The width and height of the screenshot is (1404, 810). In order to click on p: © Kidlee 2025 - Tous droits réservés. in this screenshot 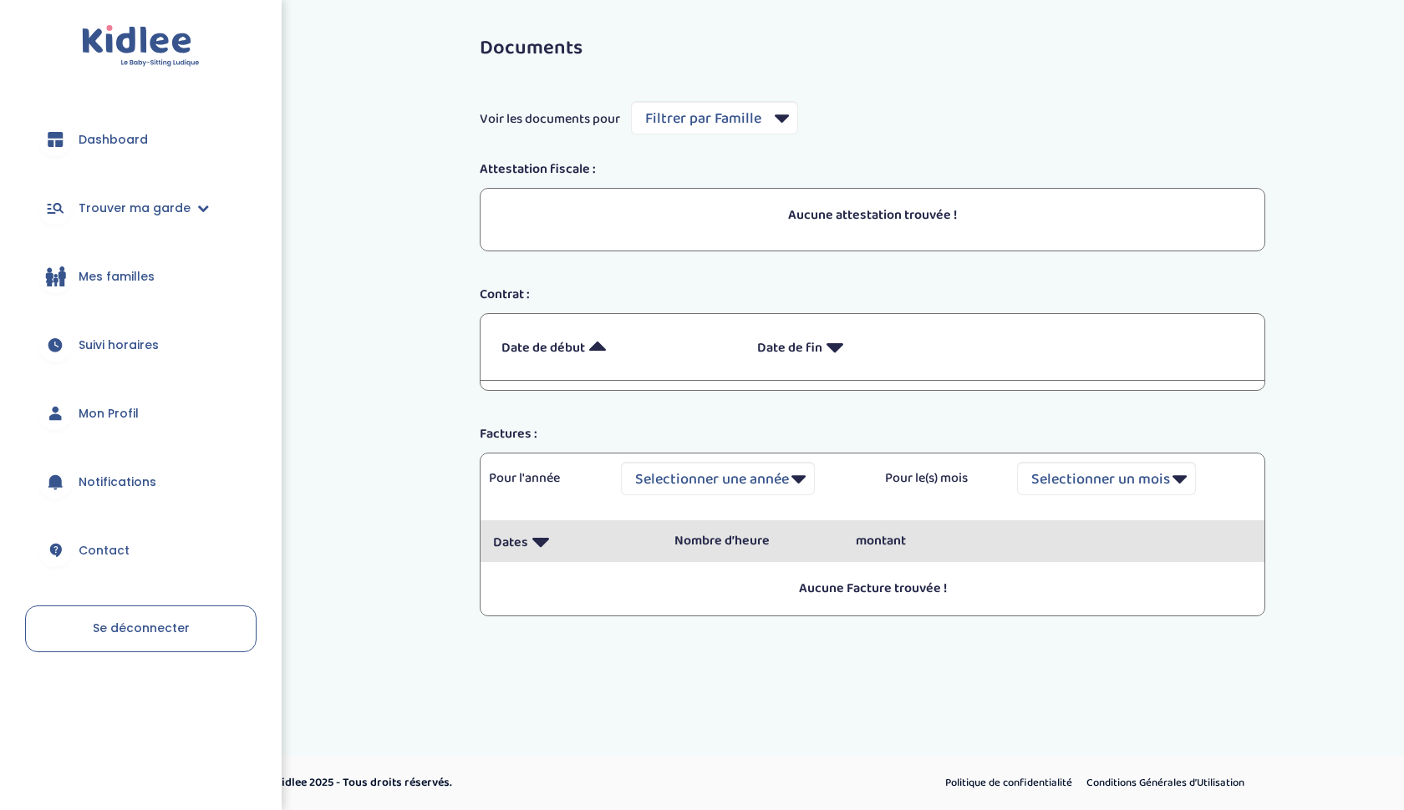, I will do `click(518, 783)`.